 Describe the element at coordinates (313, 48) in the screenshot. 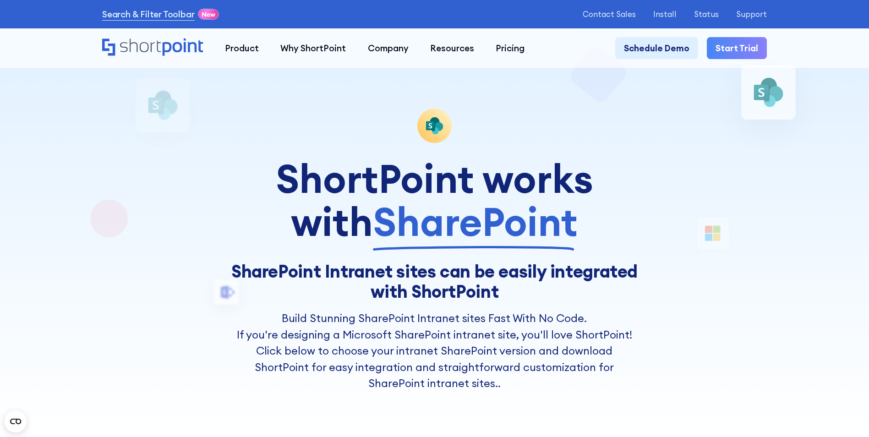

I see `a: Why ShortPoint` at that location.